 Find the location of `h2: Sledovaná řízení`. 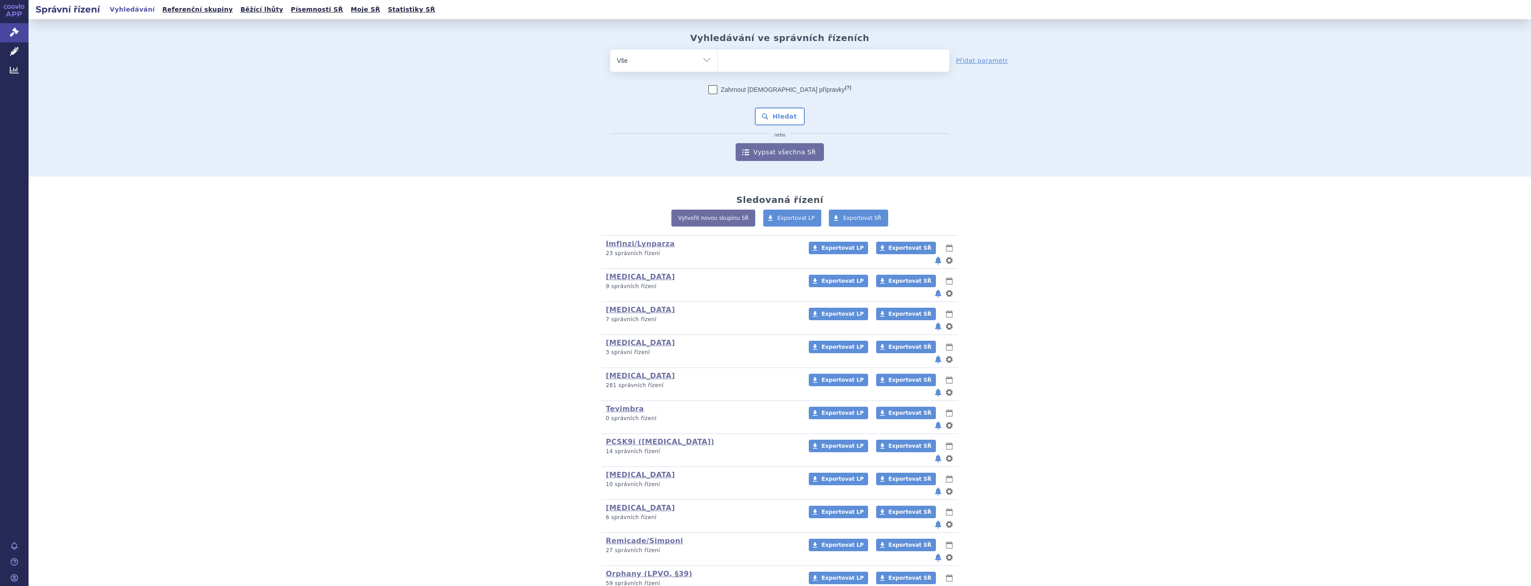

h2: Sledovaná řízení is located at coordinates (780, 200).